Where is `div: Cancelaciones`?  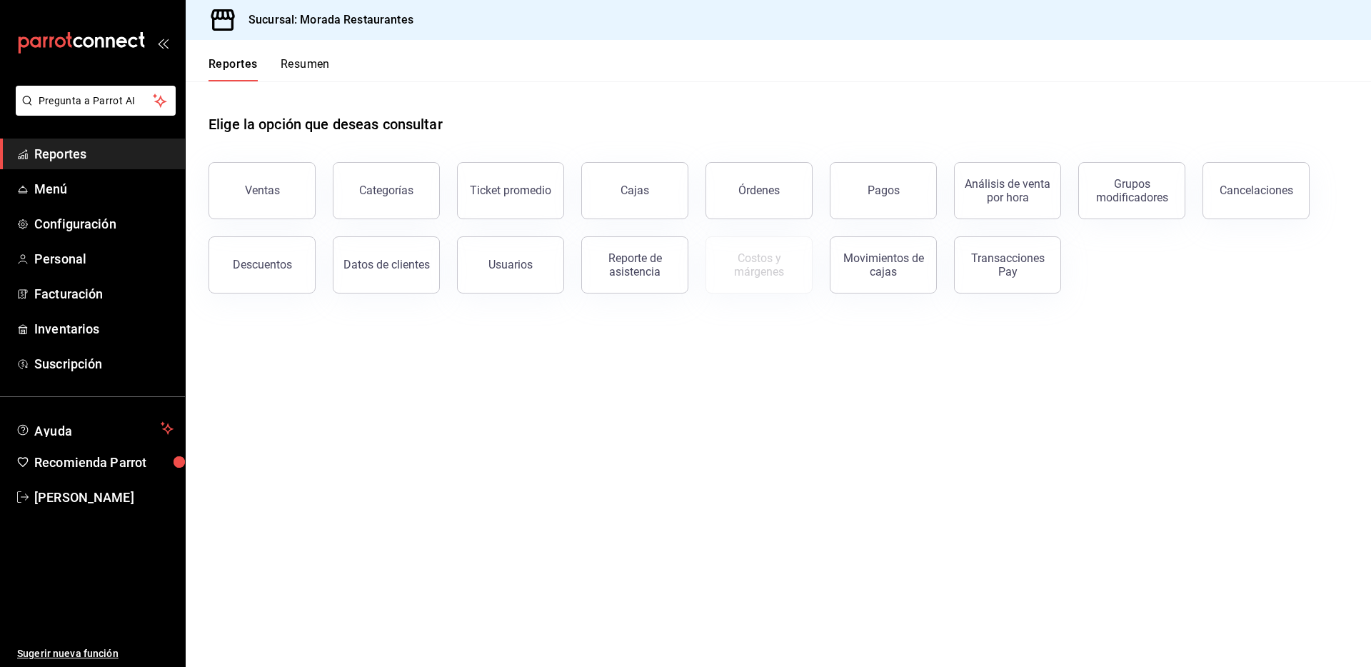
div: Cancelaciones is located at coordinates (1256, 190).